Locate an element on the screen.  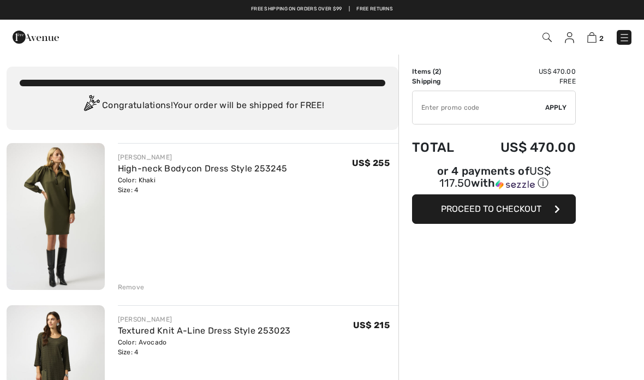
a: Free shipping on orders over $99 is located at coordinates (296, 9).